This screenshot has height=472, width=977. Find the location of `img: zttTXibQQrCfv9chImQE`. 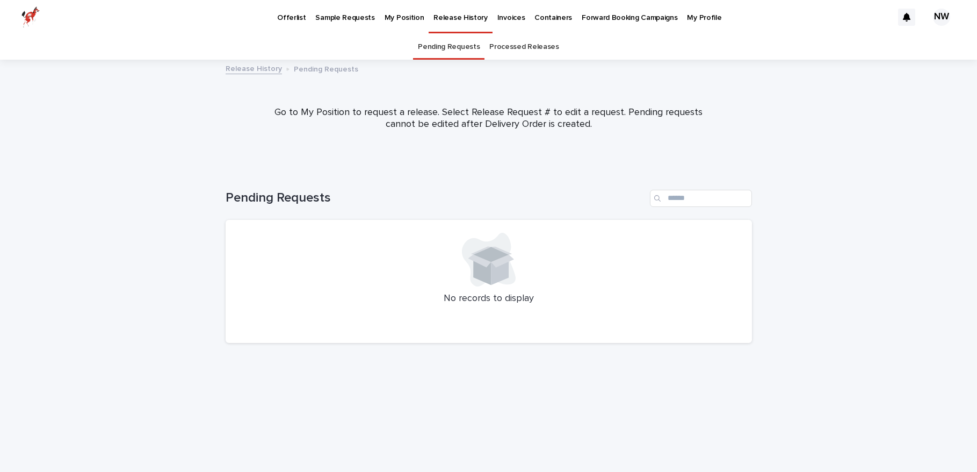

img: zttTXibQQrCfv9chImQE is located at coordinates (31, 17).